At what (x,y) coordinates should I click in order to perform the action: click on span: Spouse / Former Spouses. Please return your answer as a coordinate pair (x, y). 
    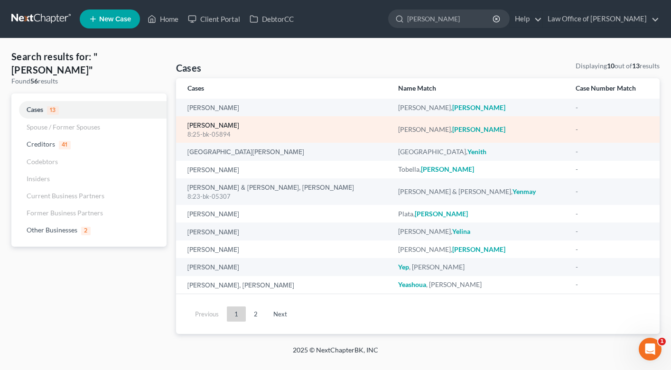
    Looking at the image, I should click on (63, 127).